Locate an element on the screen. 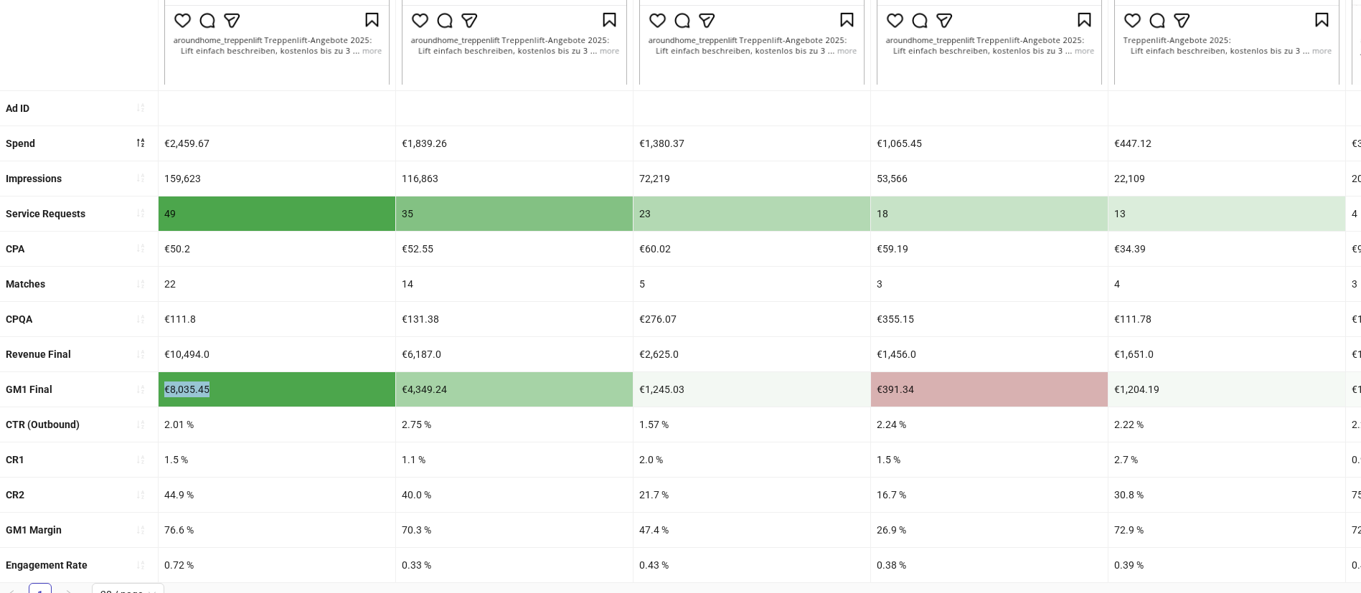 The height and width of the screenshot is (593, 1361). div: €59.19 is located at coordinates (990, 249).